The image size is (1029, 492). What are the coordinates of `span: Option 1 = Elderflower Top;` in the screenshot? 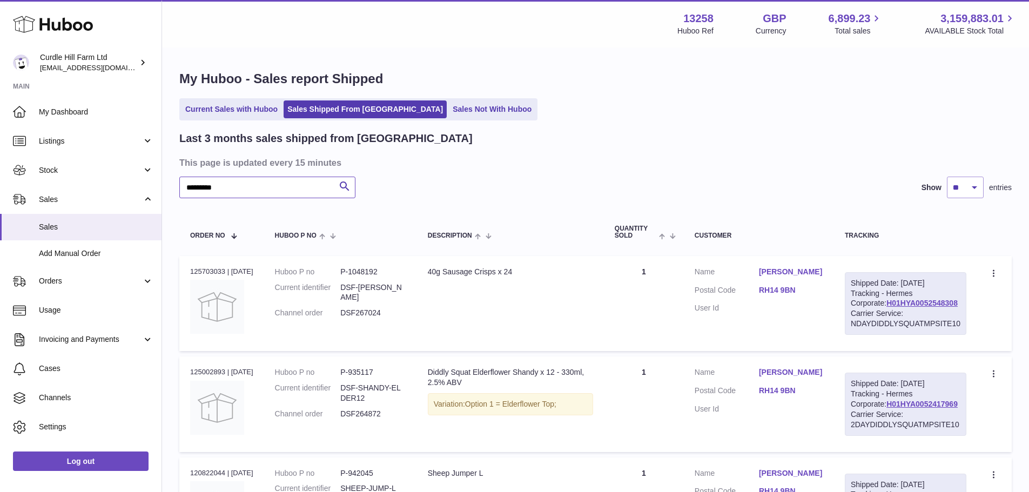 It's located at (510, 404).